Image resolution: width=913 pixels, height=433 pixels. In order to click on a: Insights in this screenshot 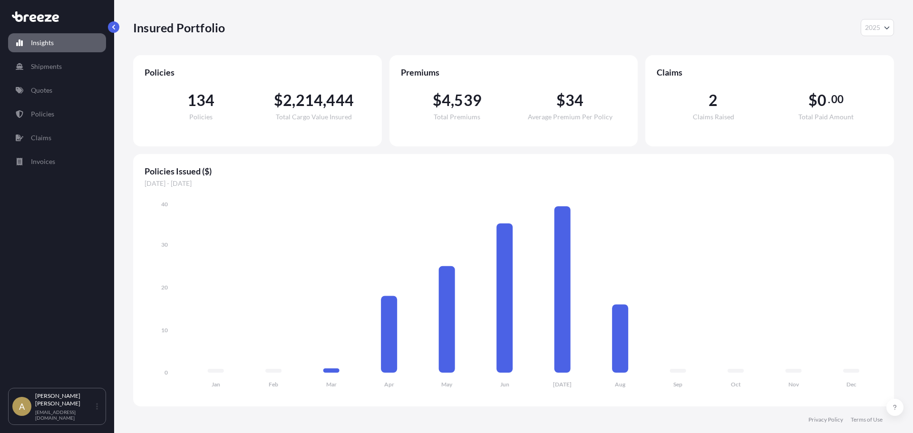, I will do `click(57, 43)`.